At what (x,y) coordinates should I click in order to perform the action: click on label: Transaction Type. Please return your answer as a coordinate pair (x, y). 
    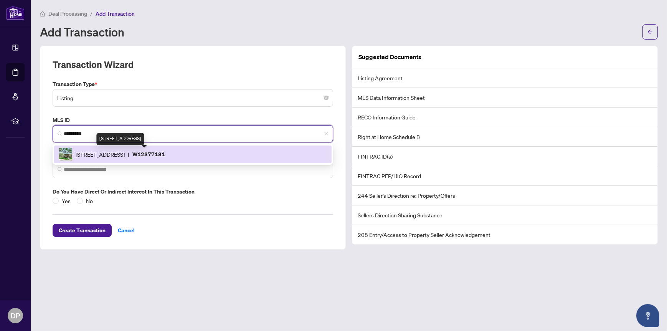
    Looking at the image, I should click on (193, 84).